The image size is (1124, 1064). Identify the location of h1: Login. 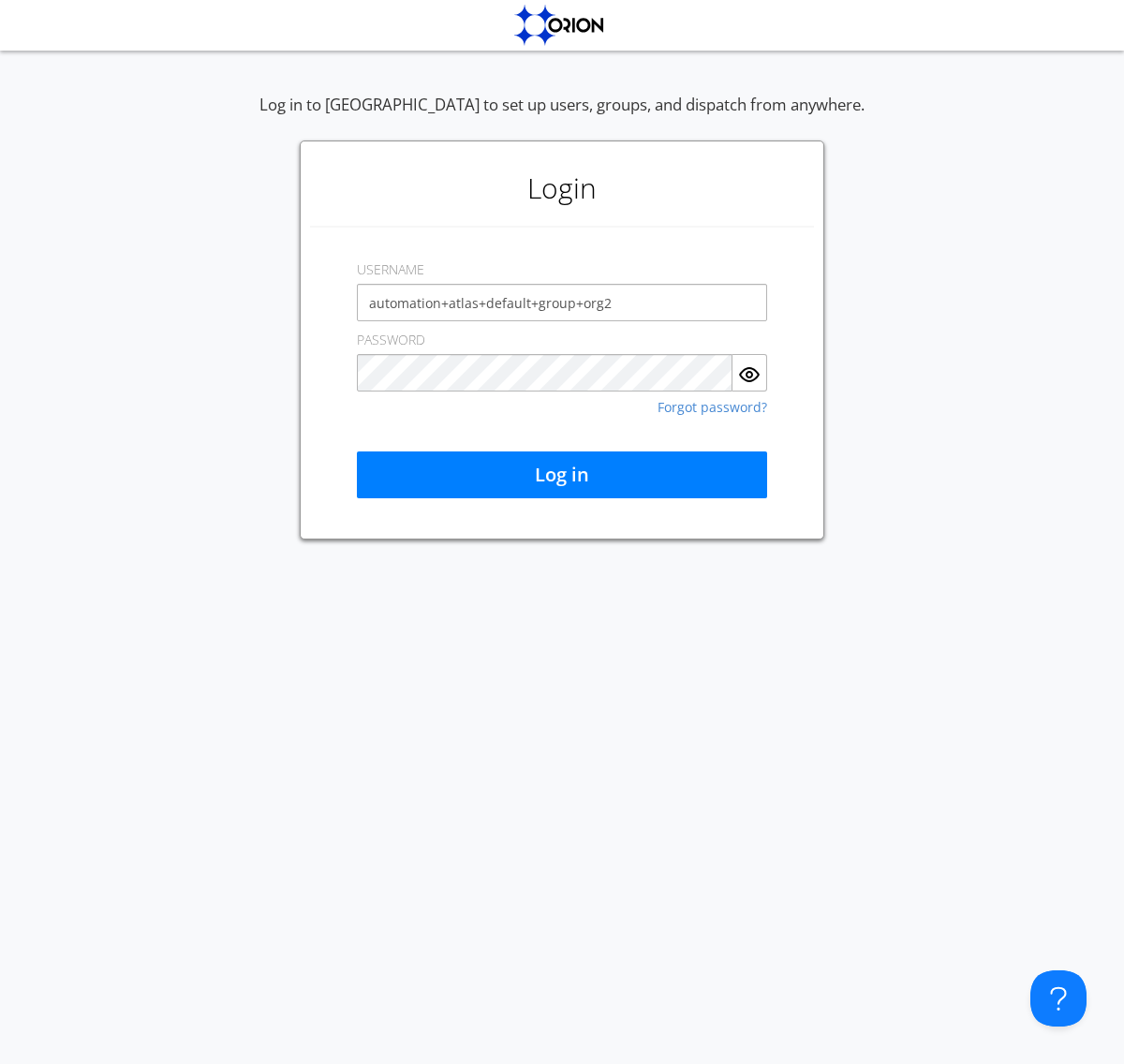
(562, 188).